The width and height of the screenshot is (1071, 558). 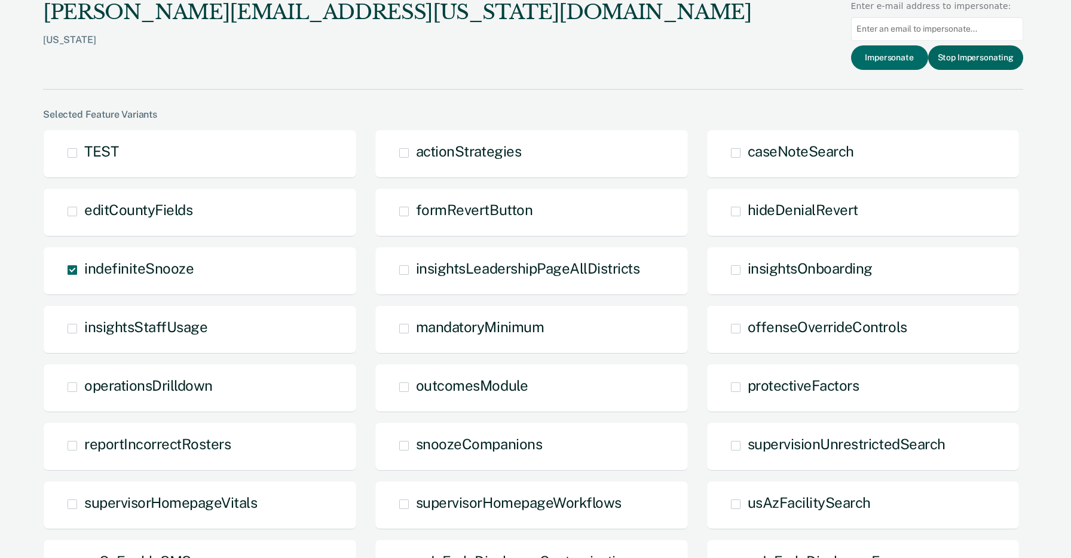 What do you see at coordinates (519, 502) in the screenshot?
I see `span: supervisorHomepageWorkflows` at bounding box center [519, 502].